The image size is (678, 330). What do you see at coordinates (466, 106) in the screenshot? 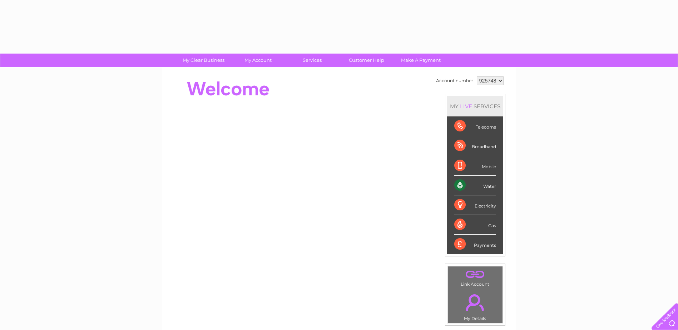
I see `div: LIVE` at bounding box center [466, 106].